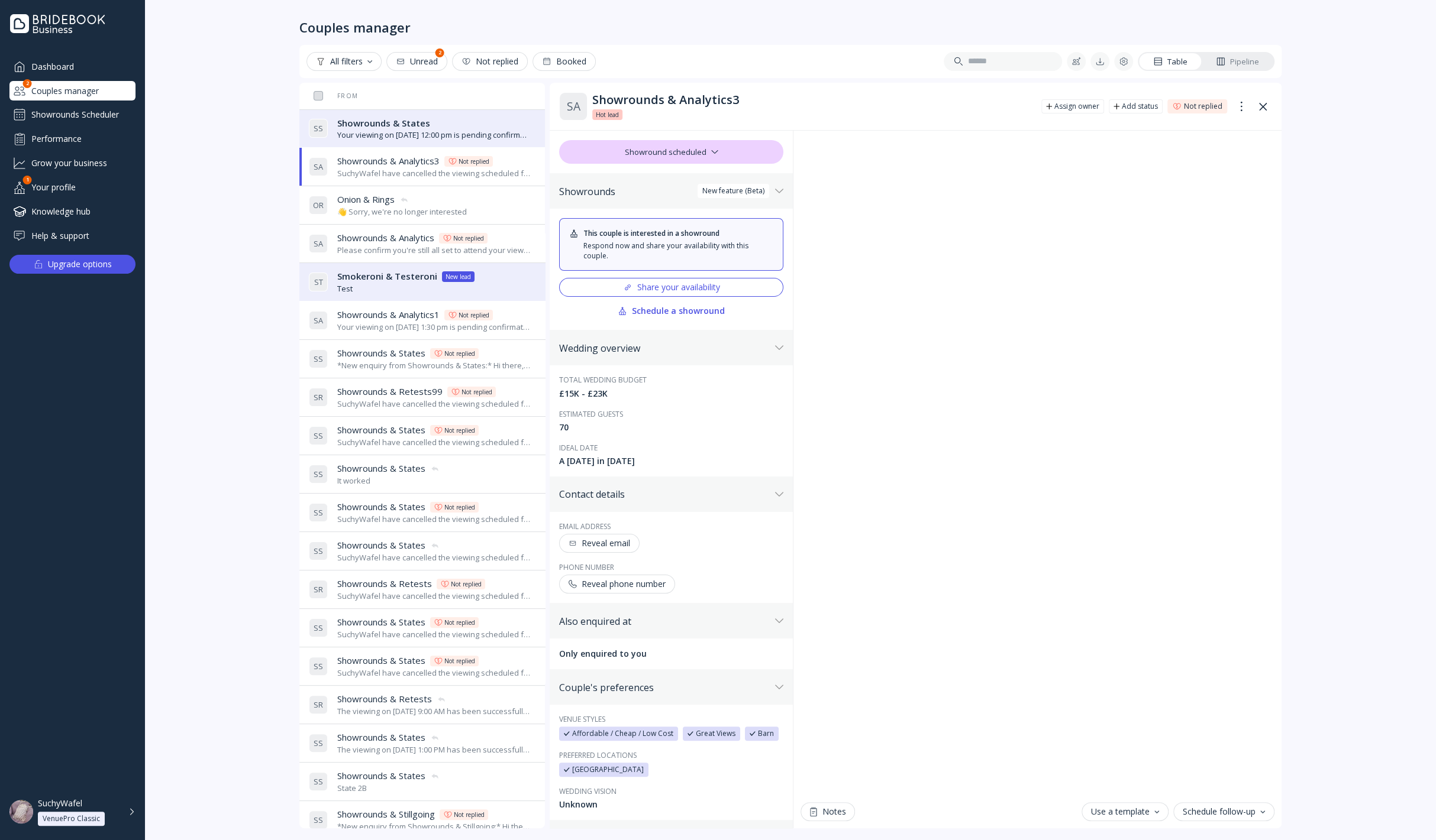 This screenshot has width=1436, height=840. I want to click on div: Total wedding budget, so click(671, 380).